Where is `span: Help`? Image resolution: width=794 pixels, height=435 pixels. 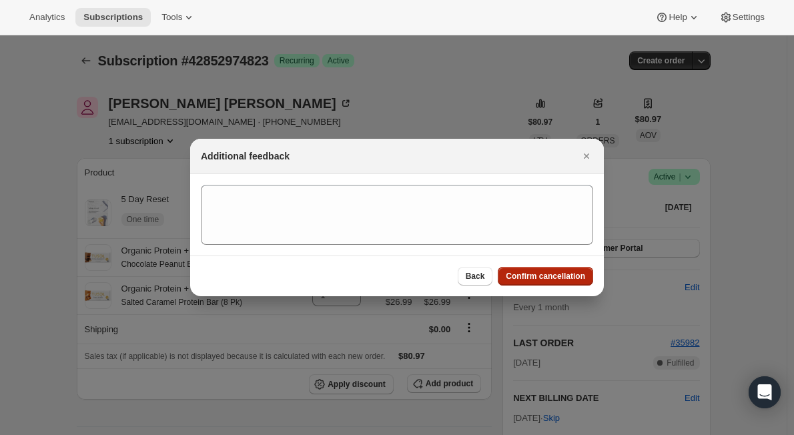
span: Help is located at coordinates (677, 17).